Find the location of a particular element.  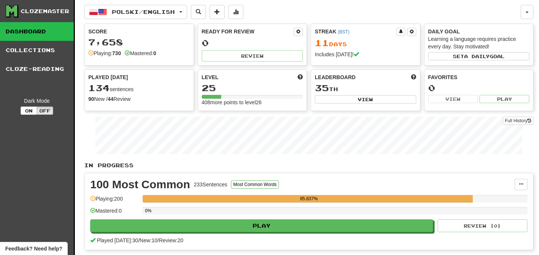

button: Add sentence to collection is located at coordinates (217, 12).